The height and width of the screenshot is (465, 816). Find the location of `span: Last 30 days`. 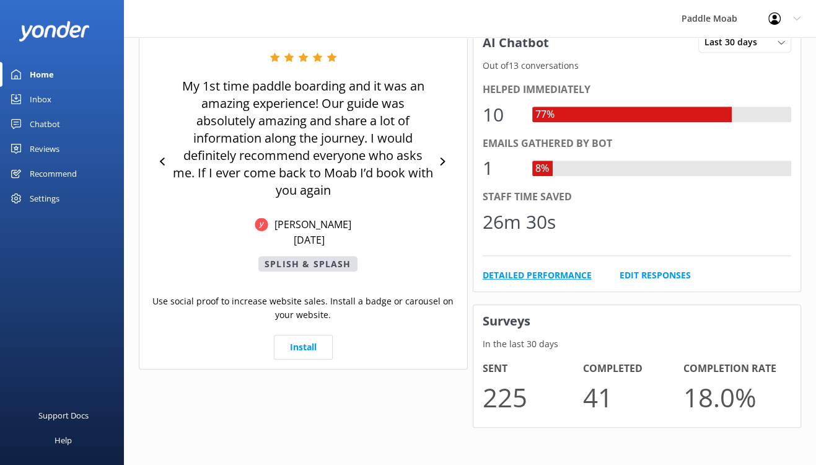

span: Last 30 days is located at coordinates (734, 42).